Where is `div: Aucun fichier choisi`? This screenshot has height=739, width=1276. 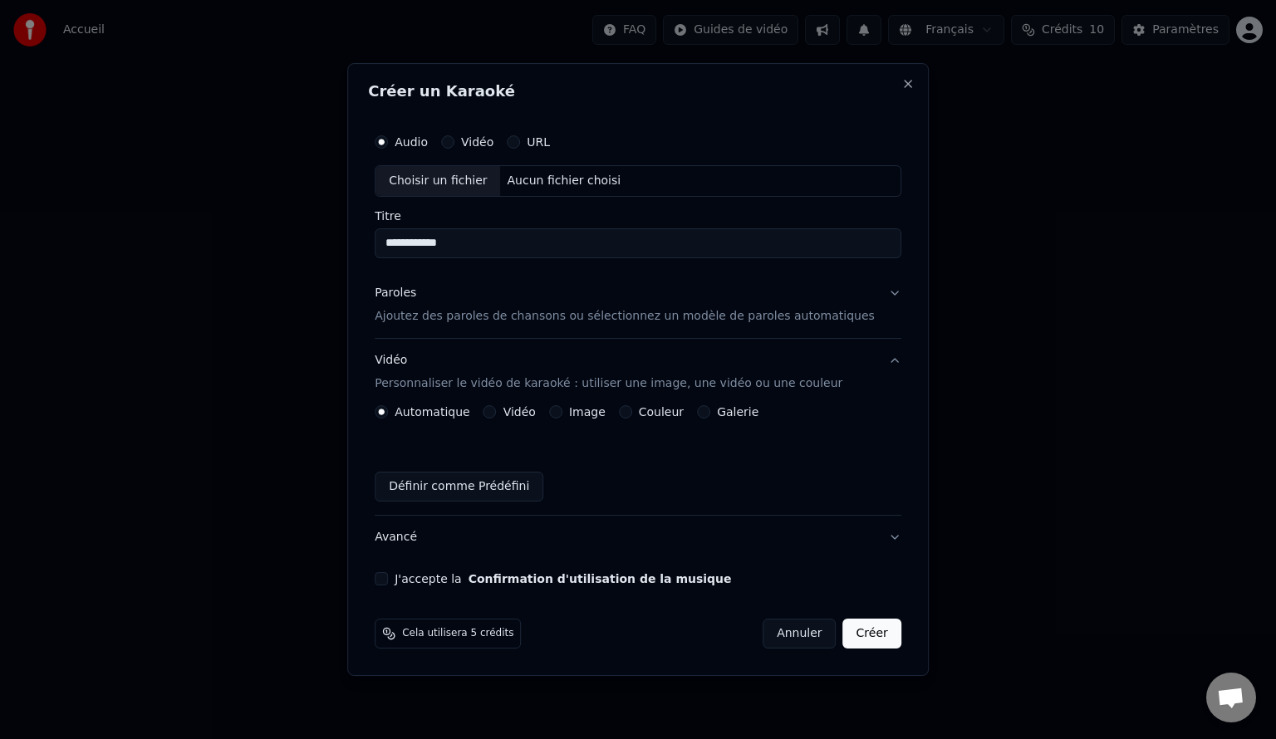 div: Aucun fichier choisi is located at coordinates (564, 181).